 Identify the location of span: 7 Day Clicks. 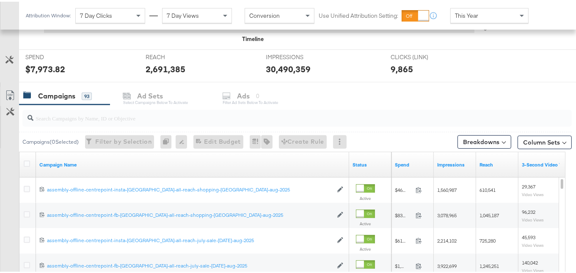
(96, 14).